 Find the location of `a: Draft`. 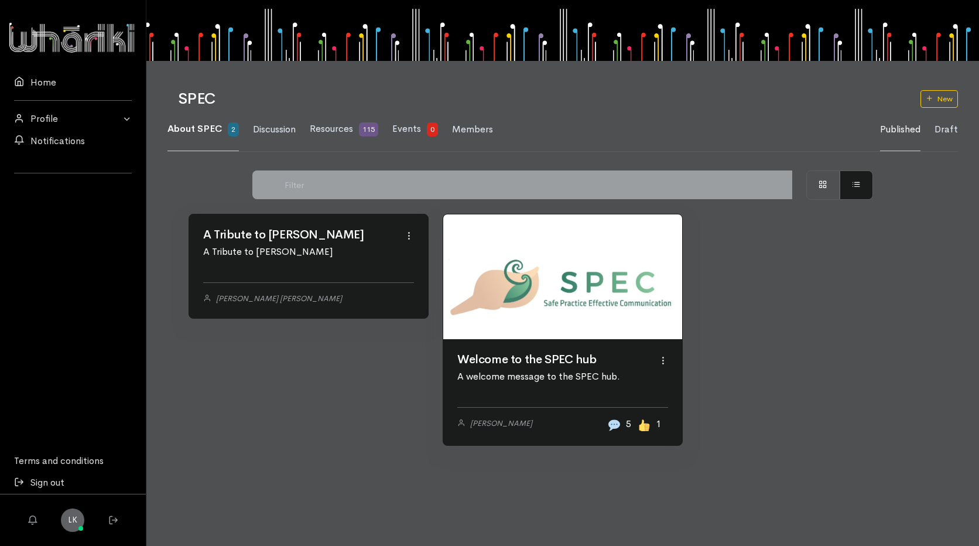

a: Draft is located at coordinates (946, 129).